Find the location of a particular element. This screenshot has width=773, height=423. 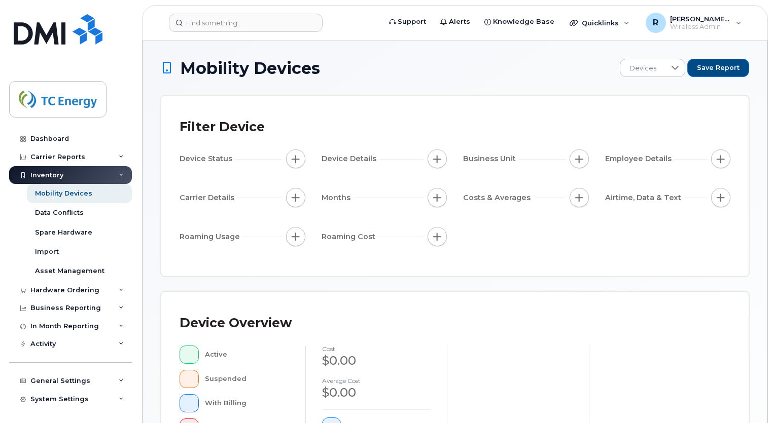

span: Business Unit is located at coordinates (491, 159).